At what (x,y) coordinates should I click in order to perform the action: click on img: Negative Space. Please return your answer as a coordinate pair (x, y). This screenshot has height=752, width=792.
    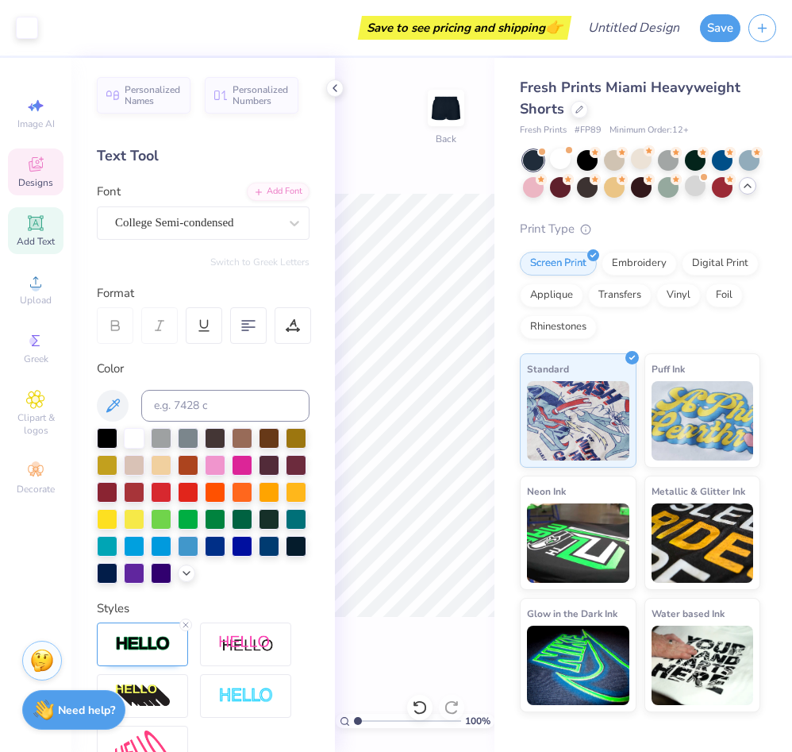
    Looking at the image, I should click on (246, 695).